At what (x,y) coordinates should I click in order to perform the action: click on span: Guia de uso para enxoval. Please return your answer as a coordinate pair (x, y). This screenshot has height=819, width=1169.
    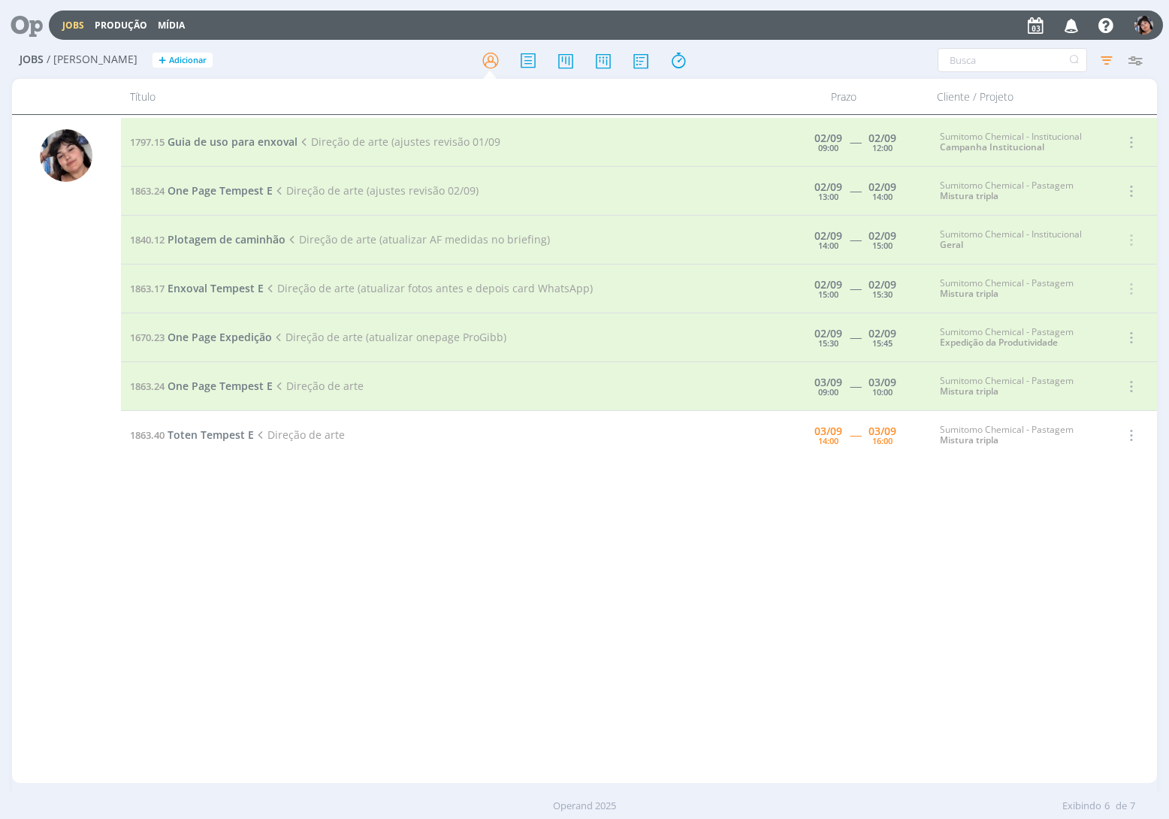
    Looking at the image, I should click on (232, 141).